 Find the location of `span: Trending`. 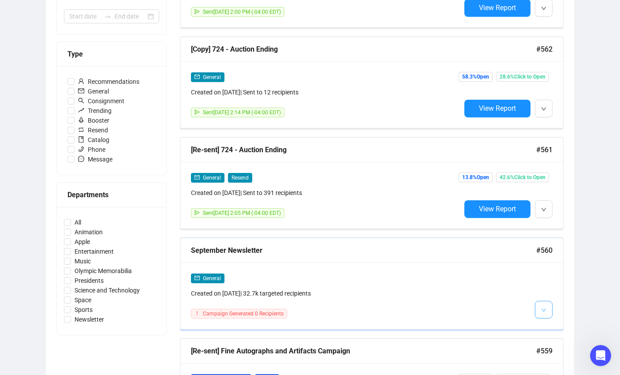

span: Trending is located at coordinates (95, 111).